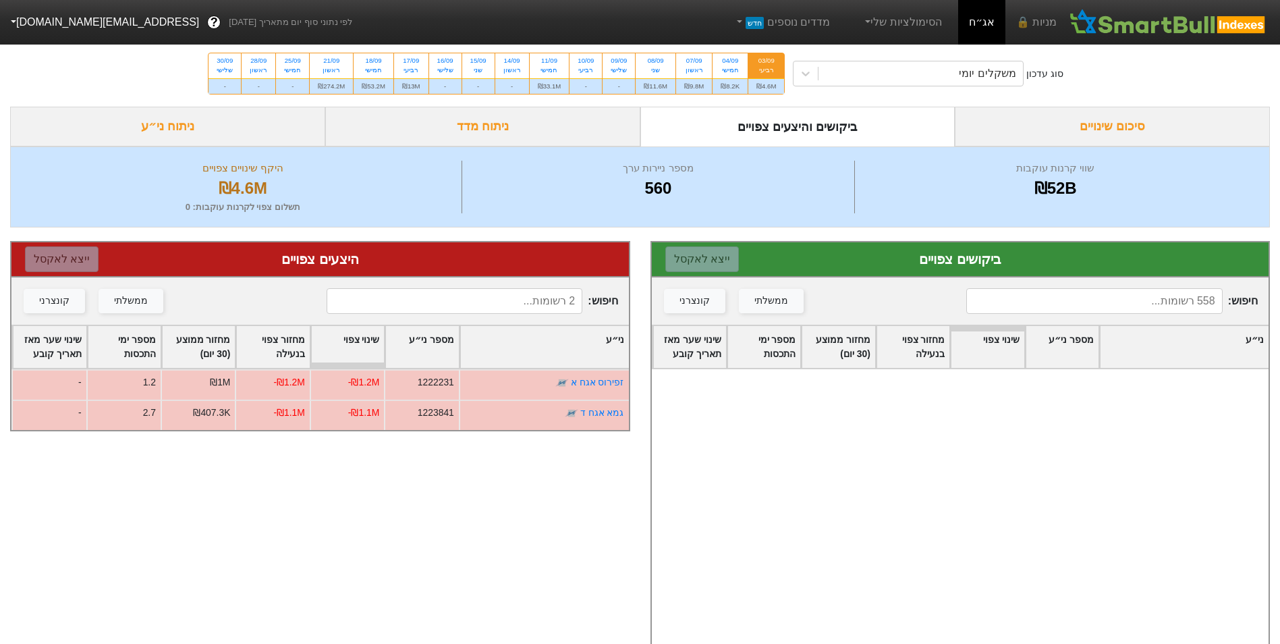 The height and width of the screenshot is (644, 1280). Describe the element at coordinates (694, 61) in the screenshot. I see `div: 07/09` at that location.